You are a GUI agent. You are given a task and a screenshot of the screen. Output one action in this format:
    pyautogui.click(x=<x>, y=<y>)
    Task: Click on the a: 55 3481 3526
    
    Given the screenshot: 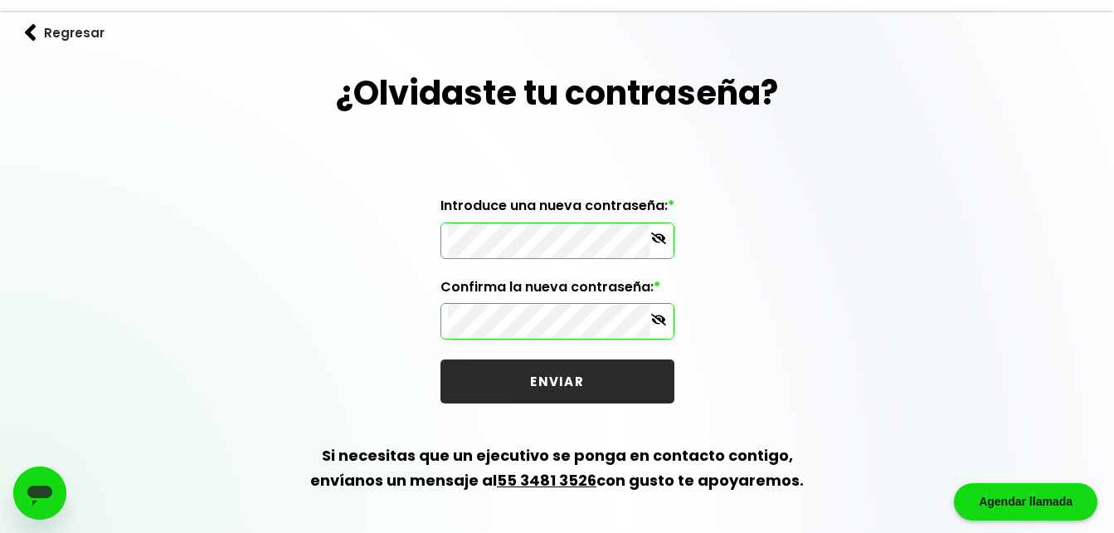 What is the action you would take?
    pyautogui.click(x=547, y=480)
    